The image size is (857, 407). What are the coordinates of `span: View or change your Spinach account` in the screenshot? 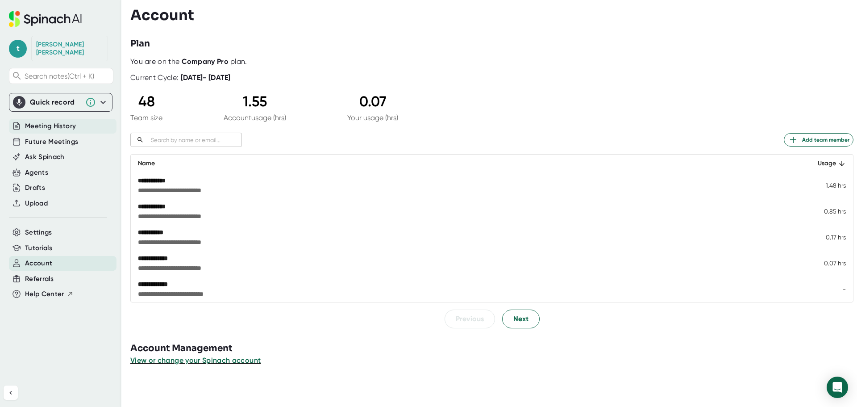 It's located at (196, 360).